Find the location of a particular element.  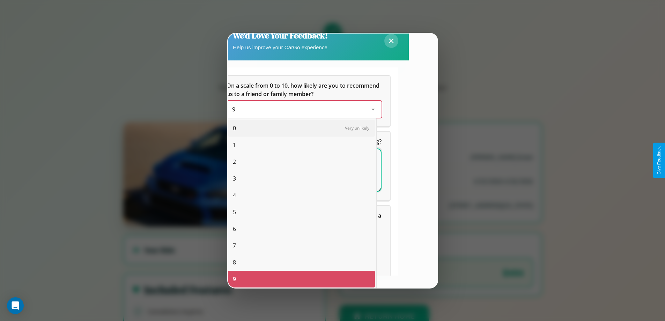

div: 6 is located at coordinates (301, 229).